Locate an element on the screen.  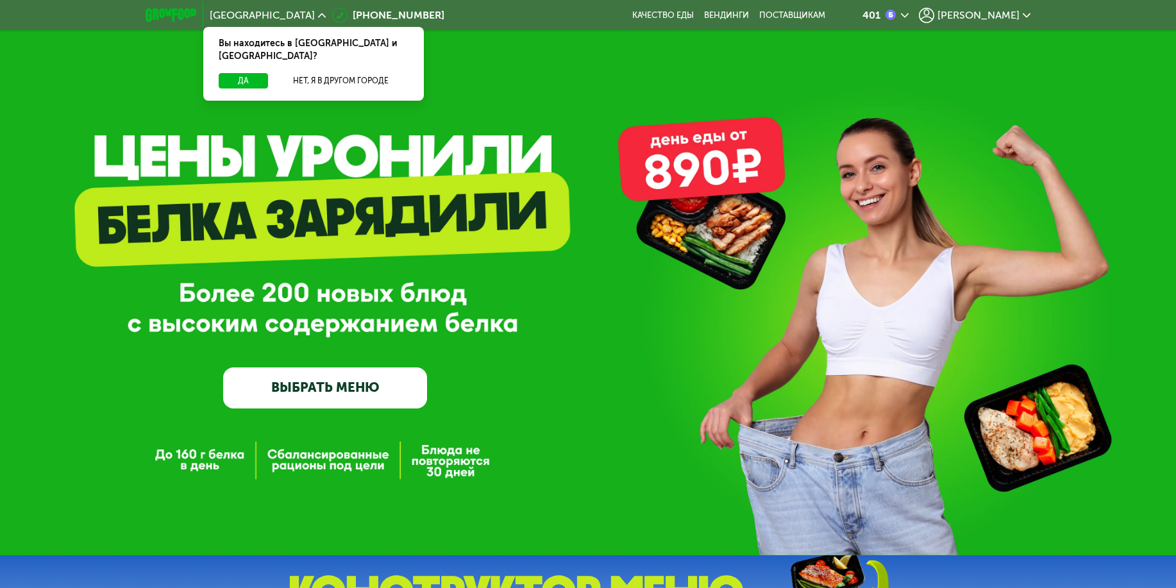
a: ВЫБРАТЬ МЕНЮ is located at coordinates (324, 388).